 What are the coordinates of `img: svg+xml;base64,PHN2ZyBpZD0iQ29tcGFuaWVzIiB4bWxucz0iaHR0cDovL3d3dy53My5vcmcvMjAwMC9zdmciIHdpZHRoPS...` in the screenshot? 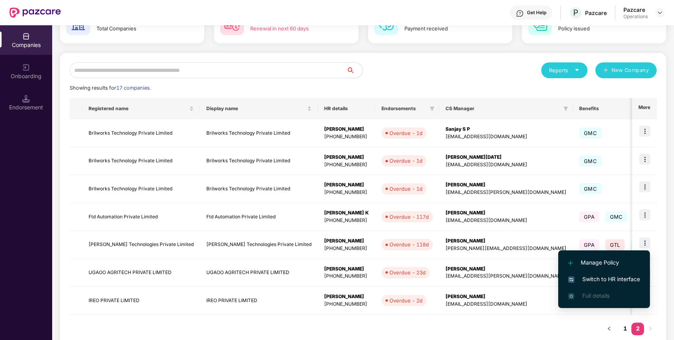 It's located at (26, 36).